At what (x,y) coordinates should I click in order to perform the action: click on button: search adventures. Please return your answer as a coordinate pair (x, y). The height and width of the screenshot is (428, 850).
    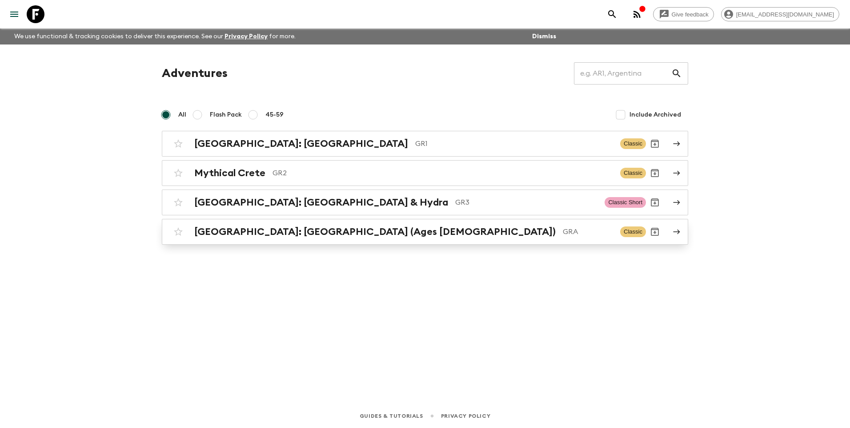
    Looking at the image, I should click on (612, 14).